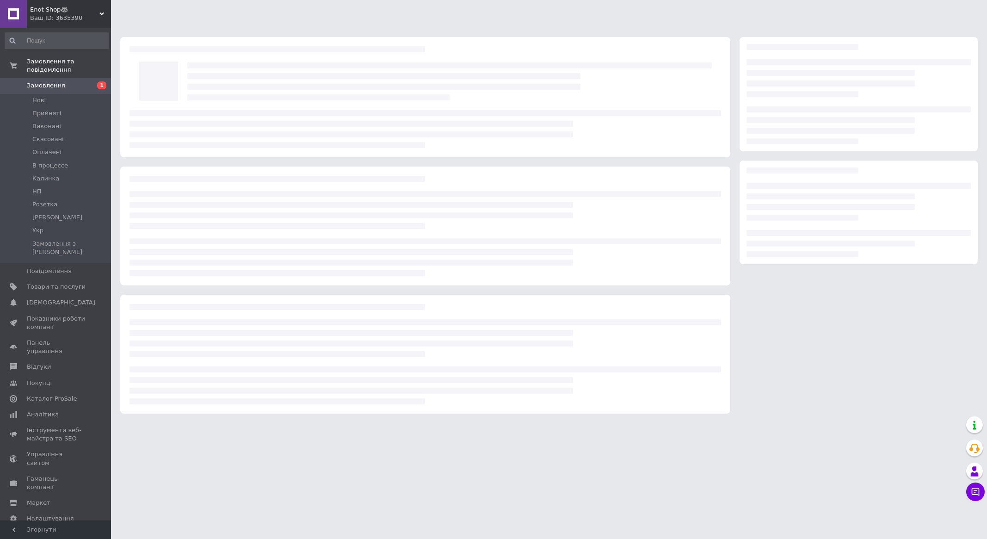 This screenshot has width=987, height=539. I want to click on span: Гаманець компанії, so click(56, 483).